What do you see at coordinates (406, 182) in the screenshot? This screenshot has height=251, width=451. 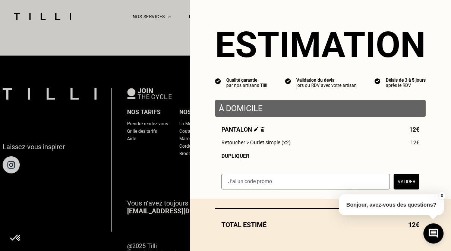 I see `button: Valider` at bounding box center [406, 182].